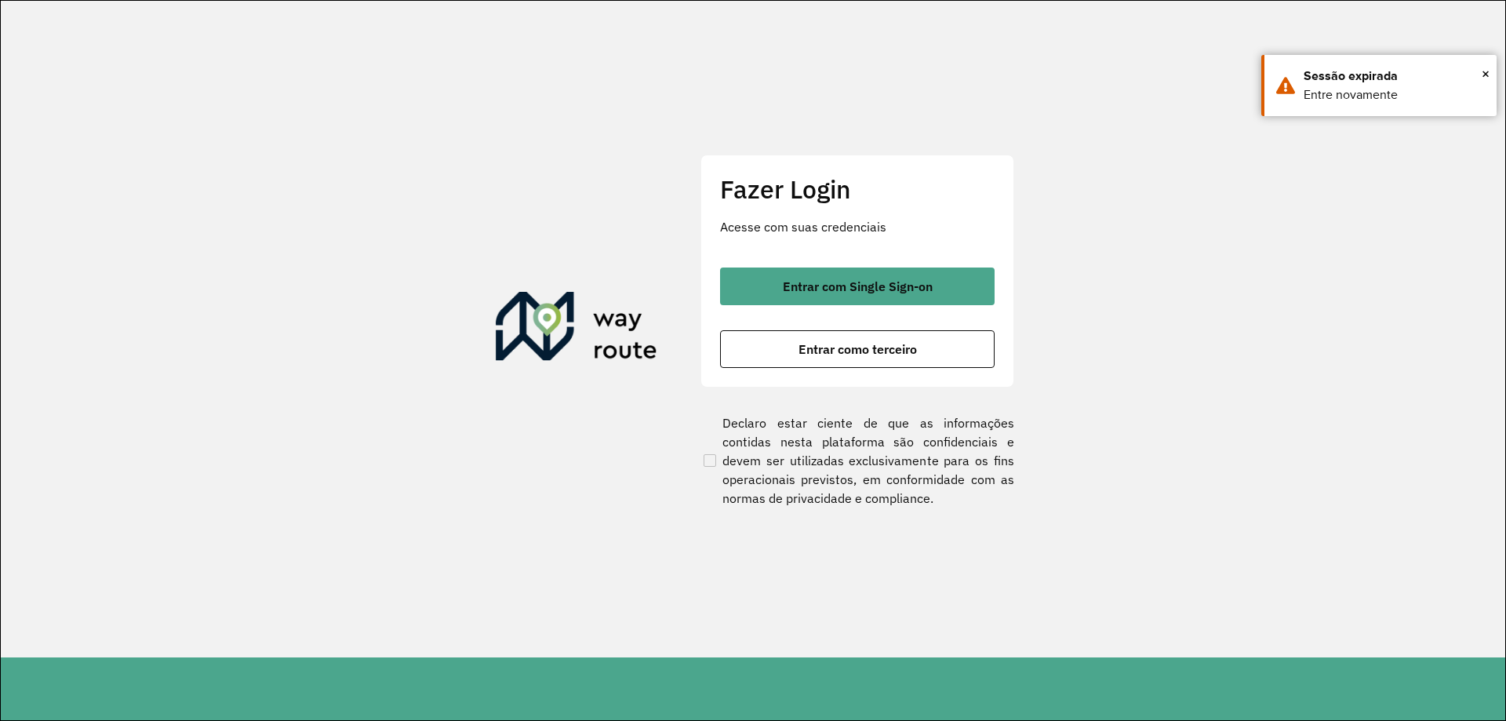  Describe the element at coordinates (577, 329) in the screenshot. I see `img: Roteirizador AmbevTech` at that location.